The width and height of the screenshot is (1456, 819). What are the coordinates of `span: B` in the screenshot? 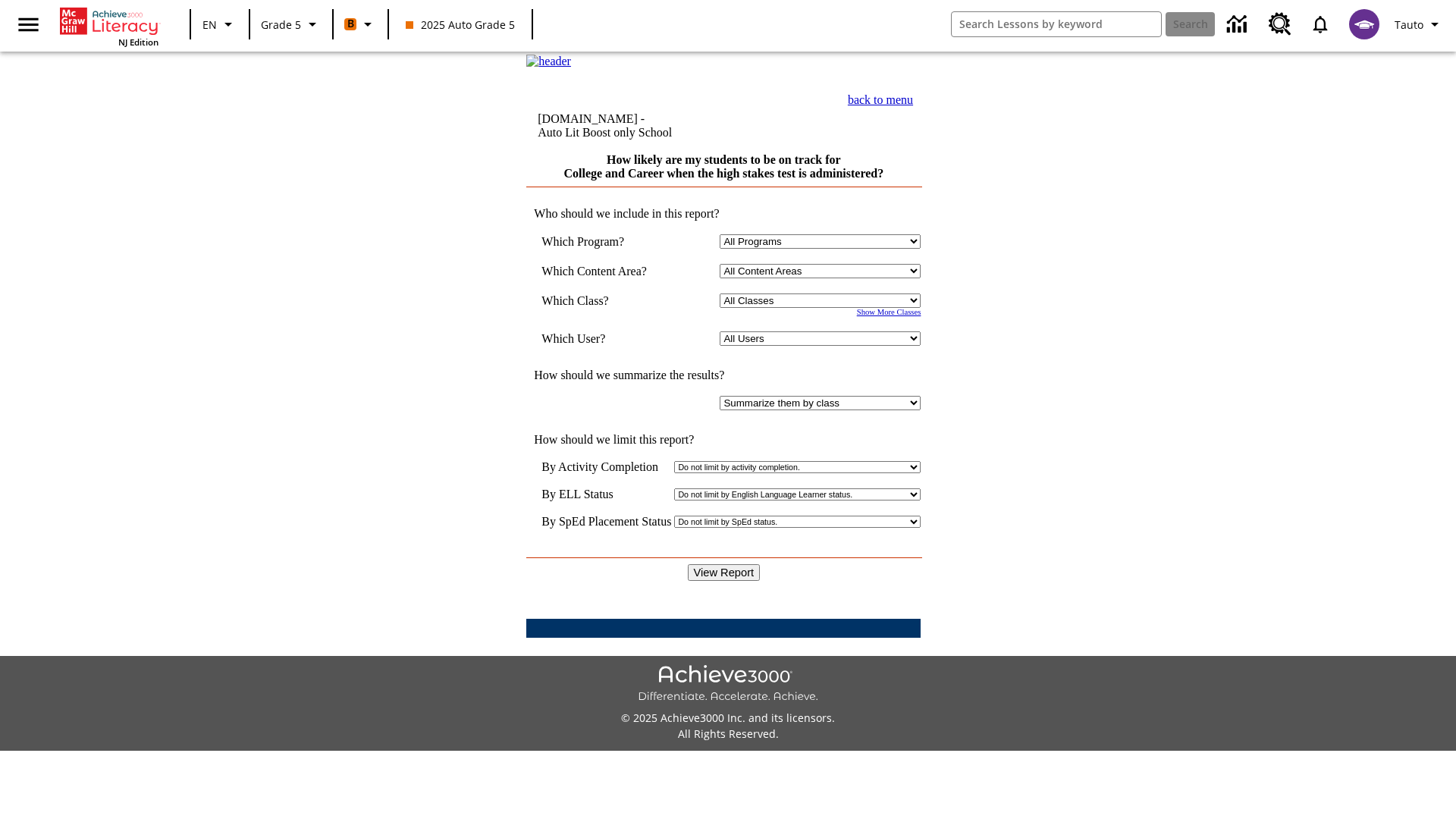 It's located at (350, 23).